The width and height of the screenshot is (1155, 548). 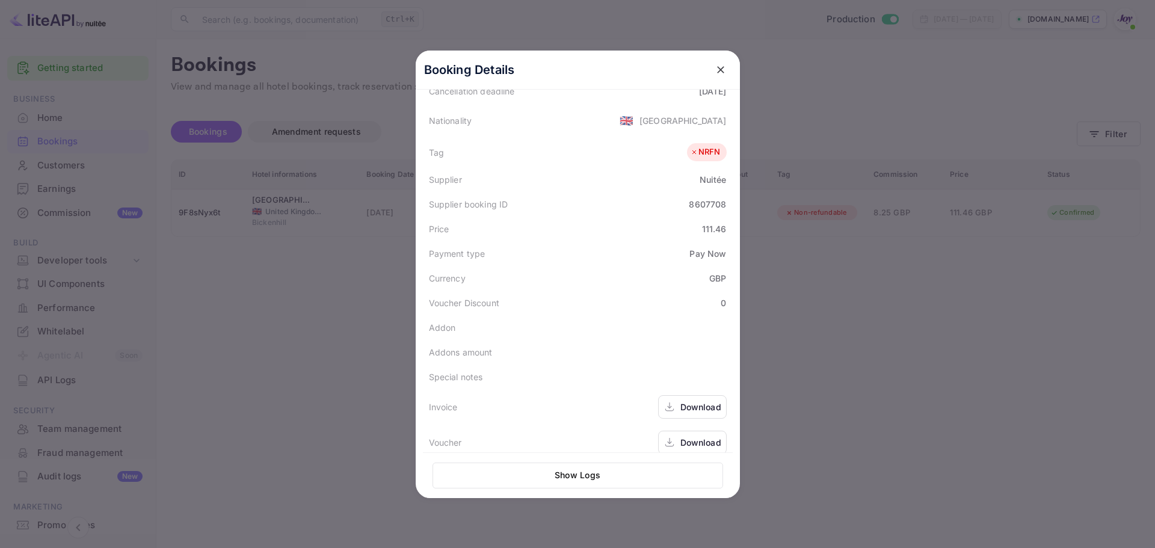 I want to click on div: Nuitée, so click(x=713, y=179).